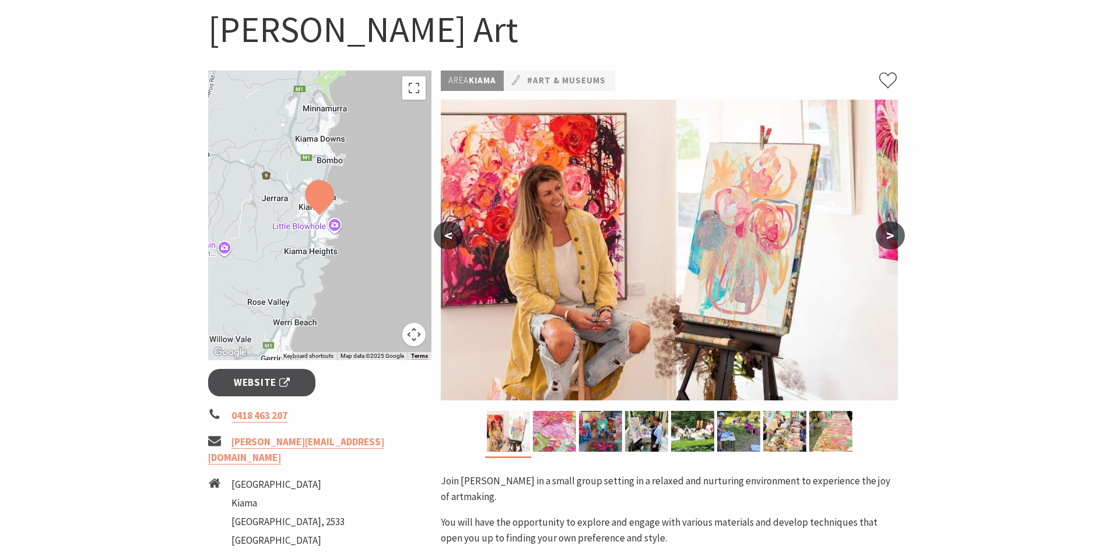  What do you see at coordinates (831, 431) in the screenshot?
I see `img: KBA 2` at bounding box center [831, 431].